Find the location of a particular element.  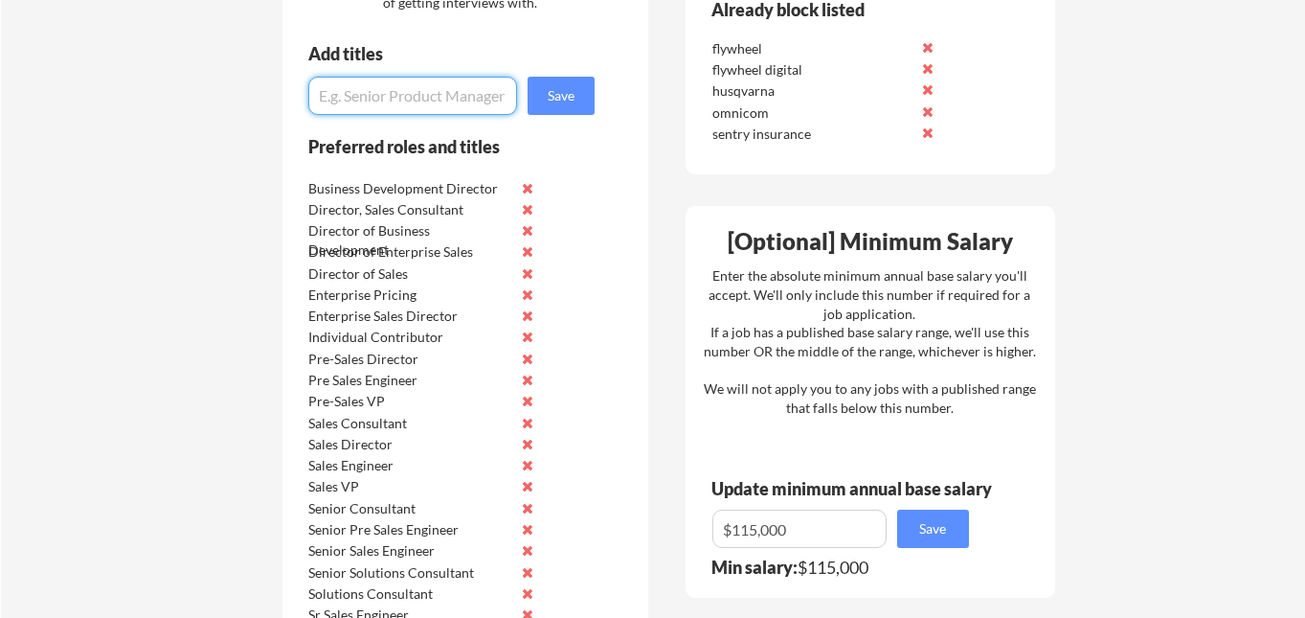

div: omnicom is located at coordinates (813, 113).